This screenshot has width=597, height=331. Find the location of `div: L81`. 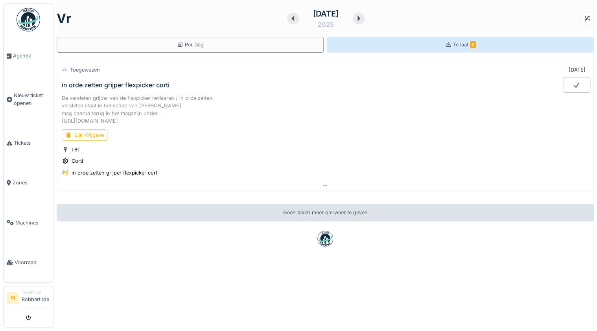

div: L81 is located at coordinates (76, 150).